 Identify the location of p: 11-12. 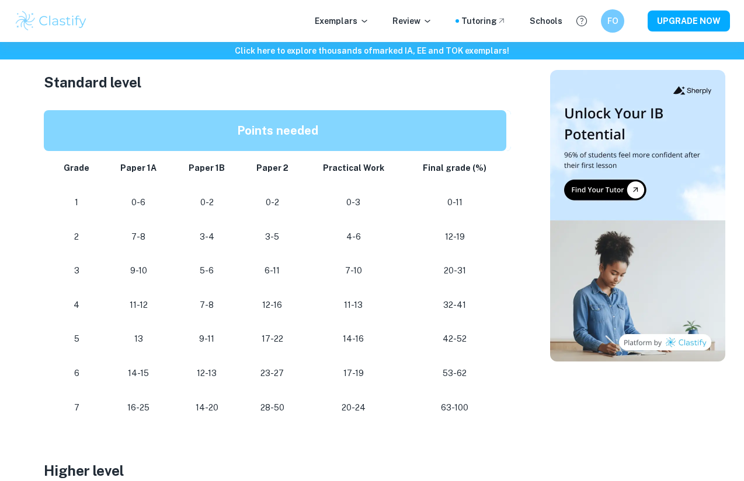
(138, 305).